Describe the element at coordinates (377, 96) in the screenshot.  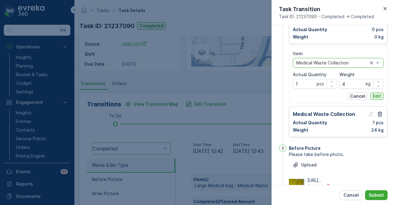
I see `button: Edit` at that location.